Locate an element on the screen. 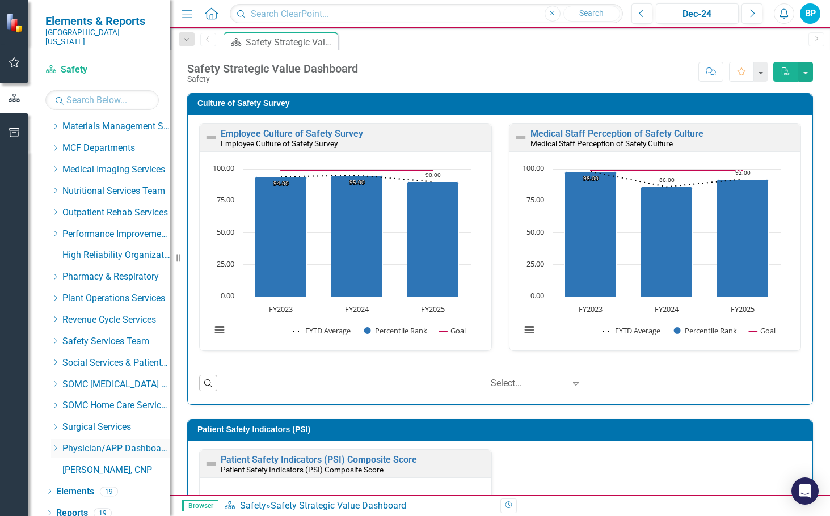  h3: Culture of Safety Survey is located at coordinates (502, 103).